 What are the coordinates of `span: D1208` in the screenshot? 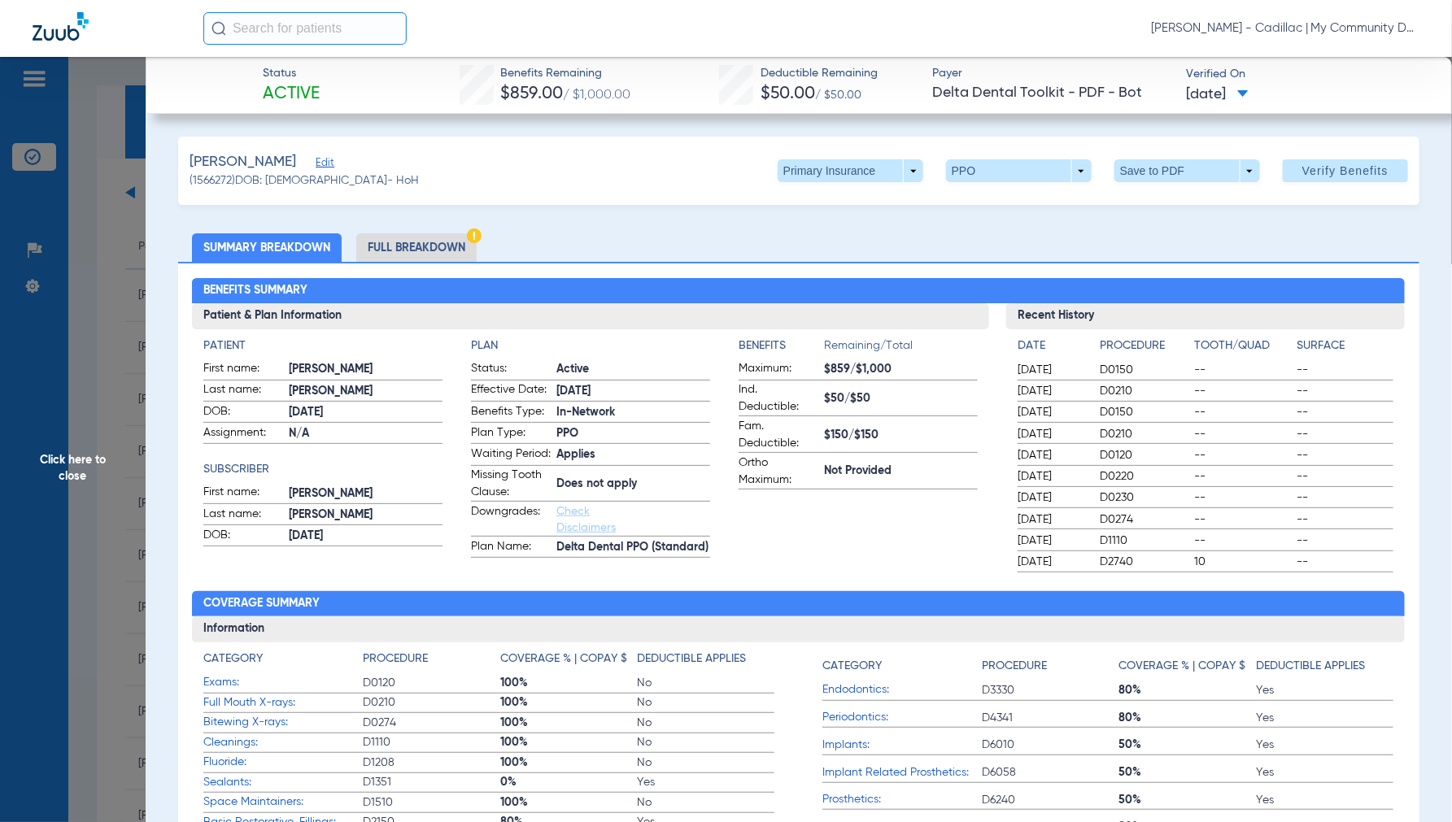 It's located at (431, 763).